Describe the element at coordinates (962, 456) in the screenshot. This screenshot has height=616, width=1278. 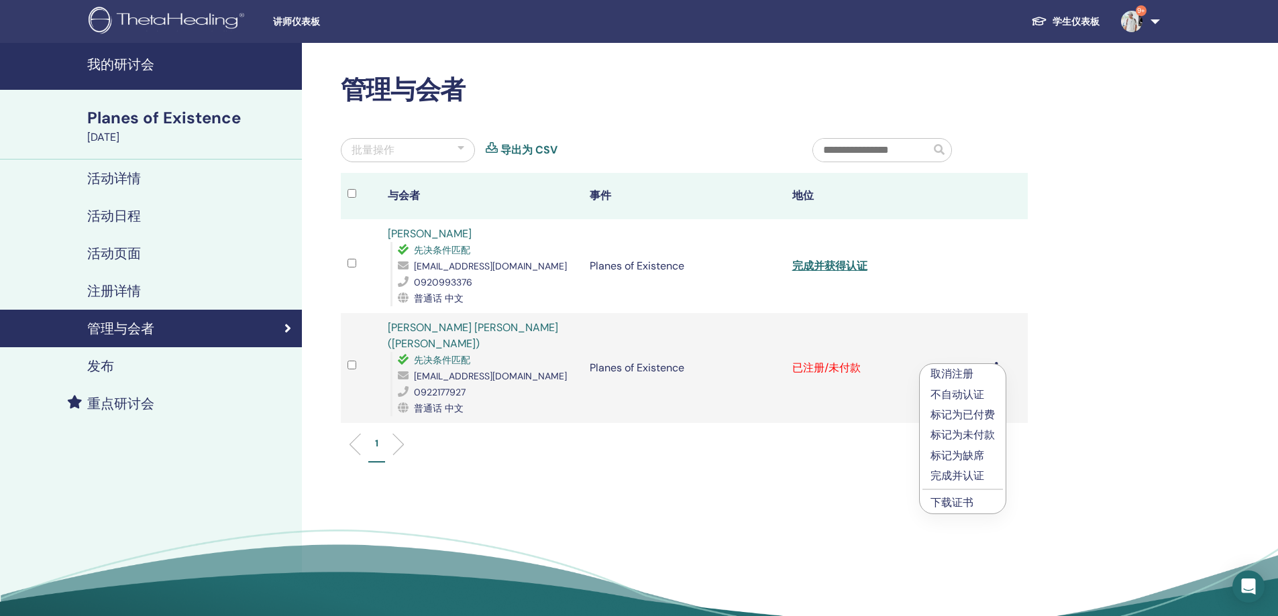
I see `p: 标记为缺席` at that location.